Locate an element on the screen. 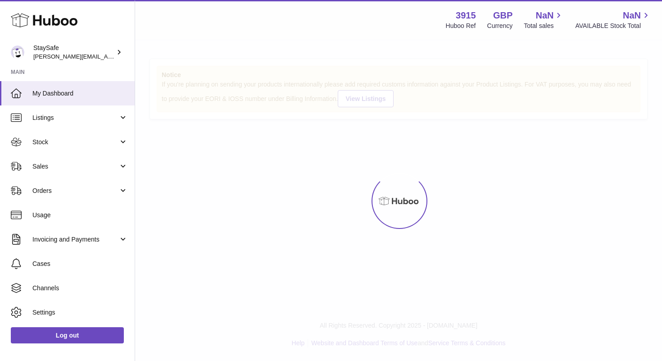 The image size is (662, 361). span: Channels is located at coordinates (80, 288).